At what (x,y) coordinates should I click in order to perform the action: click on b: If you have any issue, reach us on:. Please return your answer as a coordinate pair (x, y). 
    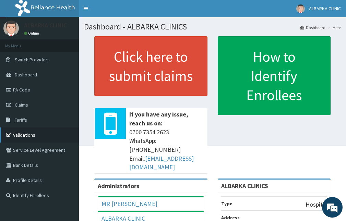
    Looking at the image, I should click on (159, 119).